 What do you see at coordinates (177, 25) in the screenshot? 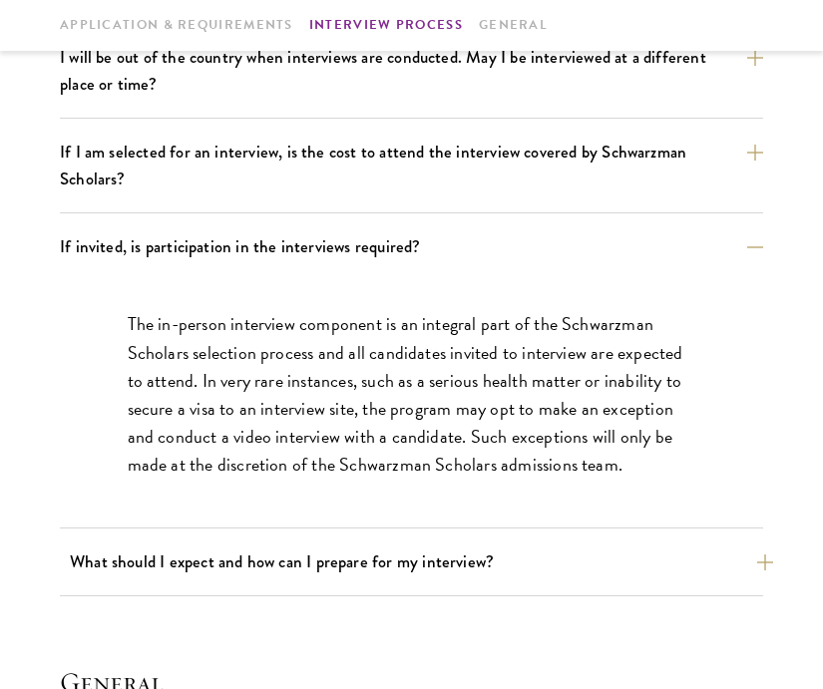
I see `a: Application & Requirements` at bounding box center [177, 25].